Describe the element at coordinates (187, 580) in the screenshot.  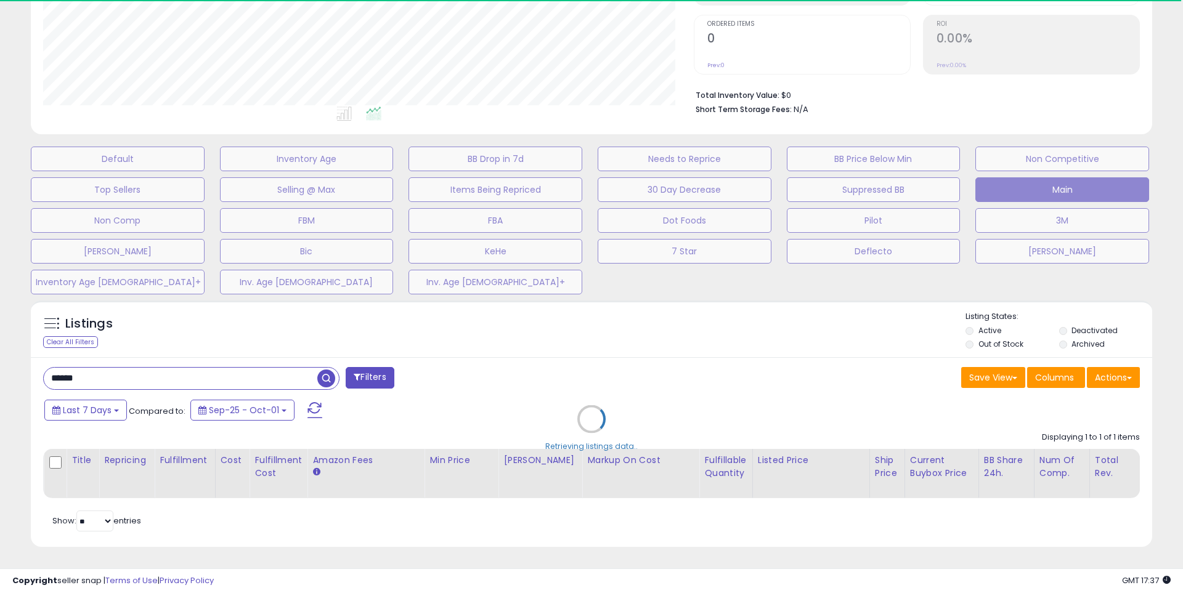
I see `a: Privacy Policy` at that location.